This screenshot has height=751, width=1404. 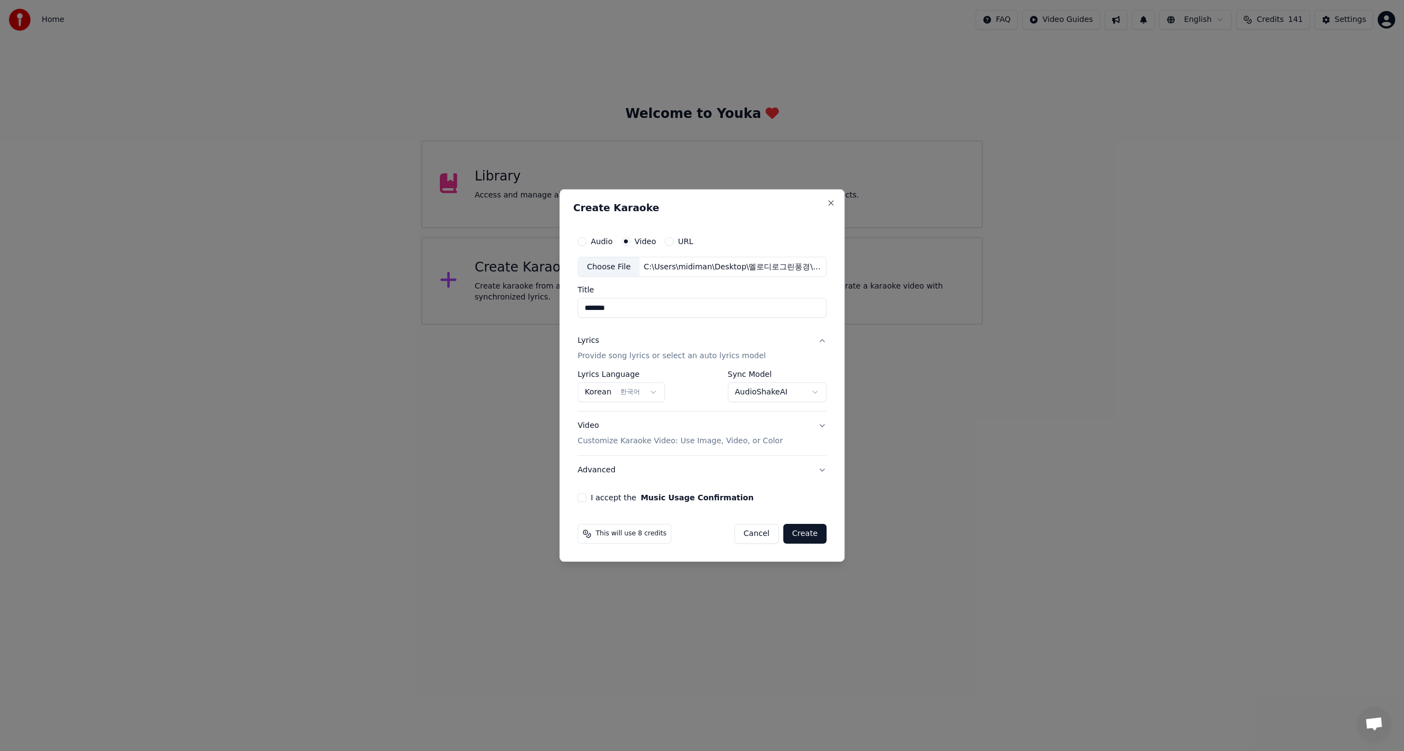 I want to click on div: Video, so click(x=680, y=434).